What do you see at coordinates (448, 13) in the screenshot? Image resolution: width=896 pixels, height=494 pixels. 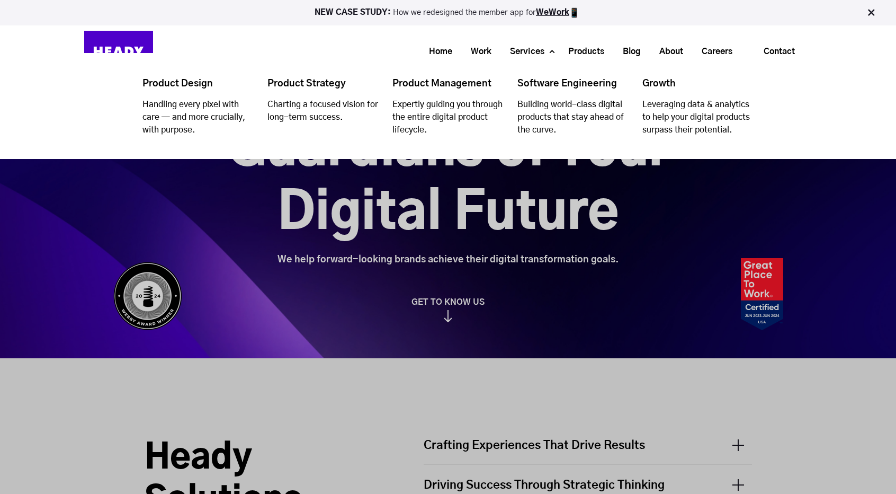 I see `p: How we redesigned the member app for` at bounding box center [448, 13].